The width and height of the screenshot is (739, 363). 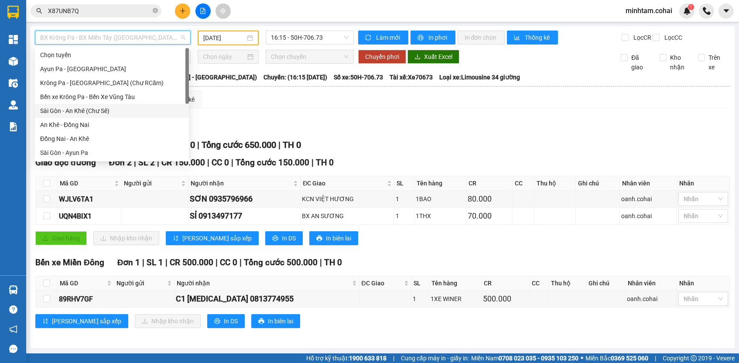 What do you see at coordinates (480, 77) in the screenshot?
I see `span: Loại xe: Limousine 34 giường` at bounding box center [480, 77].